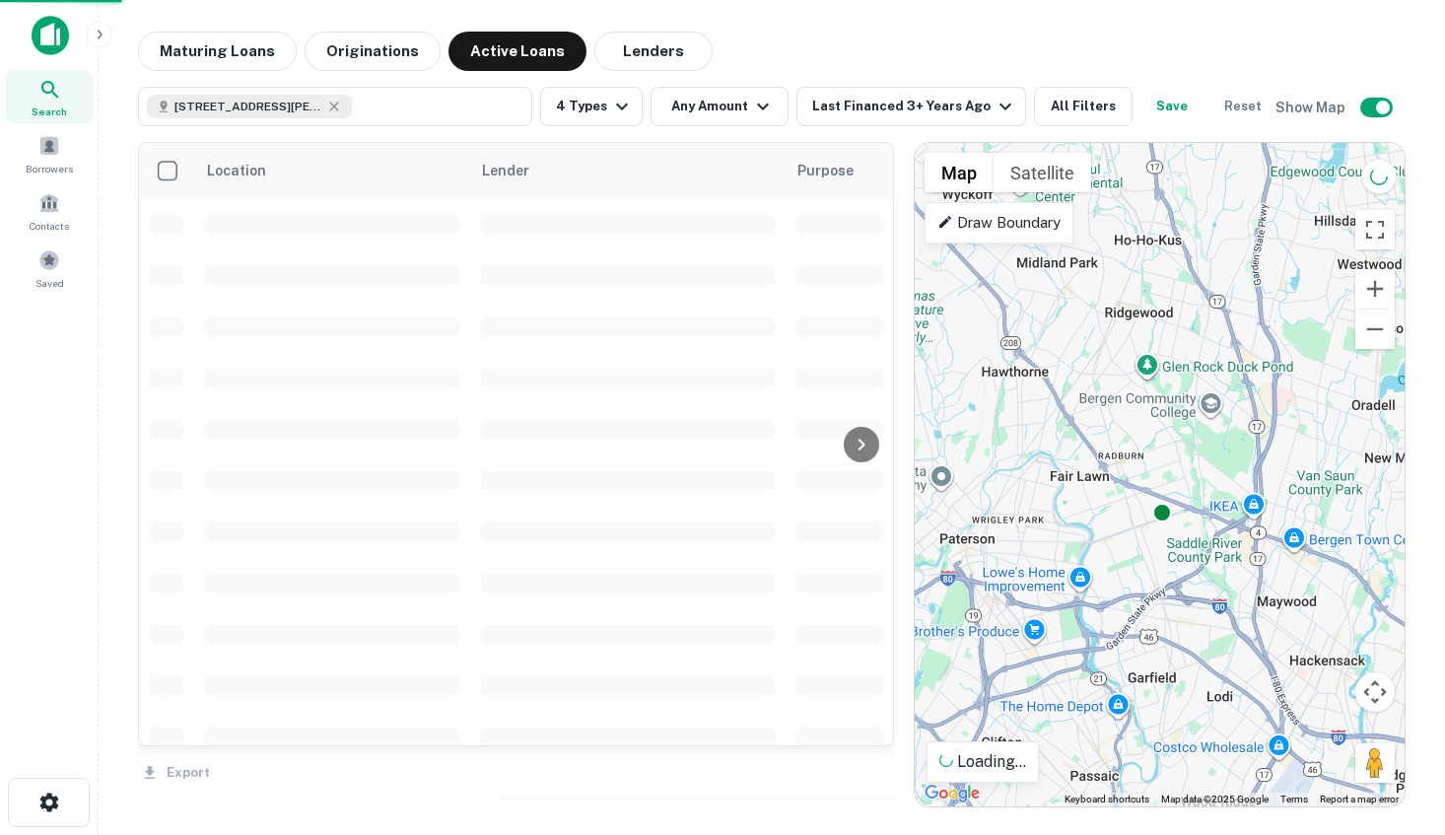 The height and width of the screenshot is (835, 1445). I want to click on th: Purpose, so click(840, 170).